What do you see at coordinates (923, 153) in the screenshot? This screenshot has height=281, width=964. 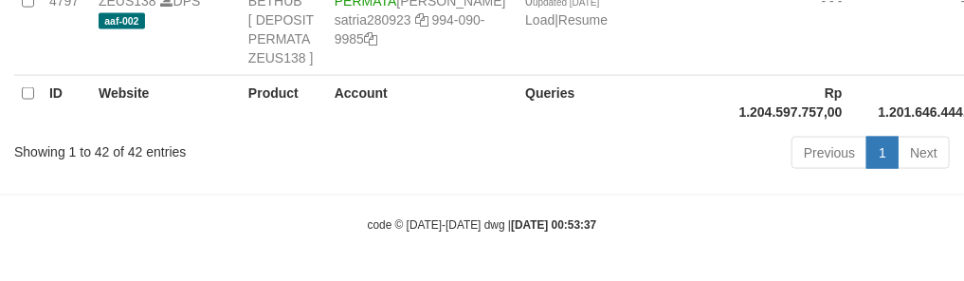 I see `a: Next` at bounding box center [923, 153].